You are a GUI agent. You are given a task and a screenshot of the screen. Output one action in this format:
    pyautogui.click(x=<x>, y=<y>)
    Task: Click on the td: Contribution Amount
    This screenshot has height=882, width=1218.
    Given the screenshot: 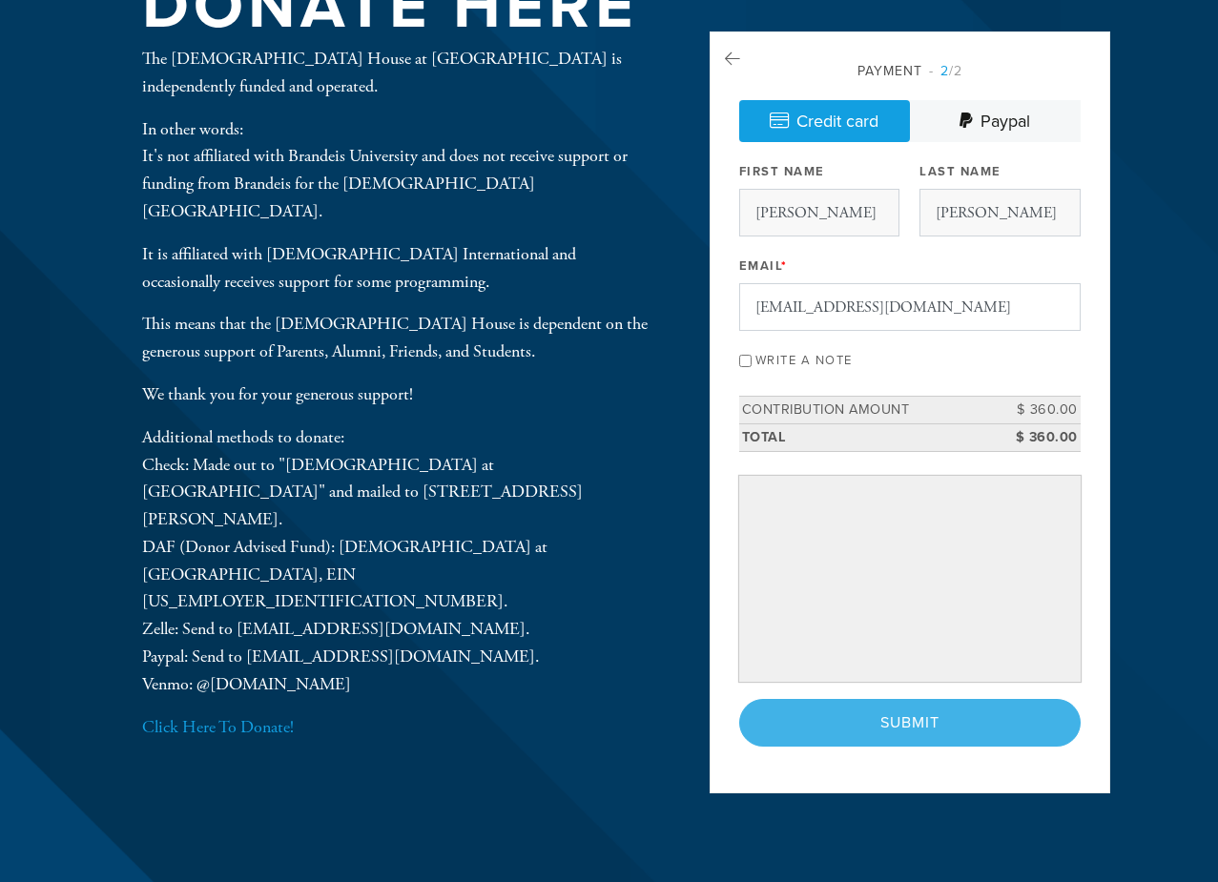 What is the action you would take?
    pyautogui.click(x=867, y=410)
    